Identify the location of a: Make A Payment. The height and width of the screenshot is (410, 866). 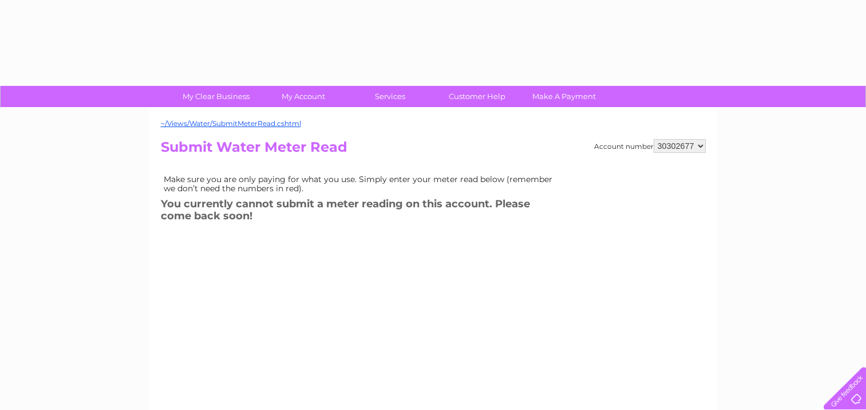
(564, 96).